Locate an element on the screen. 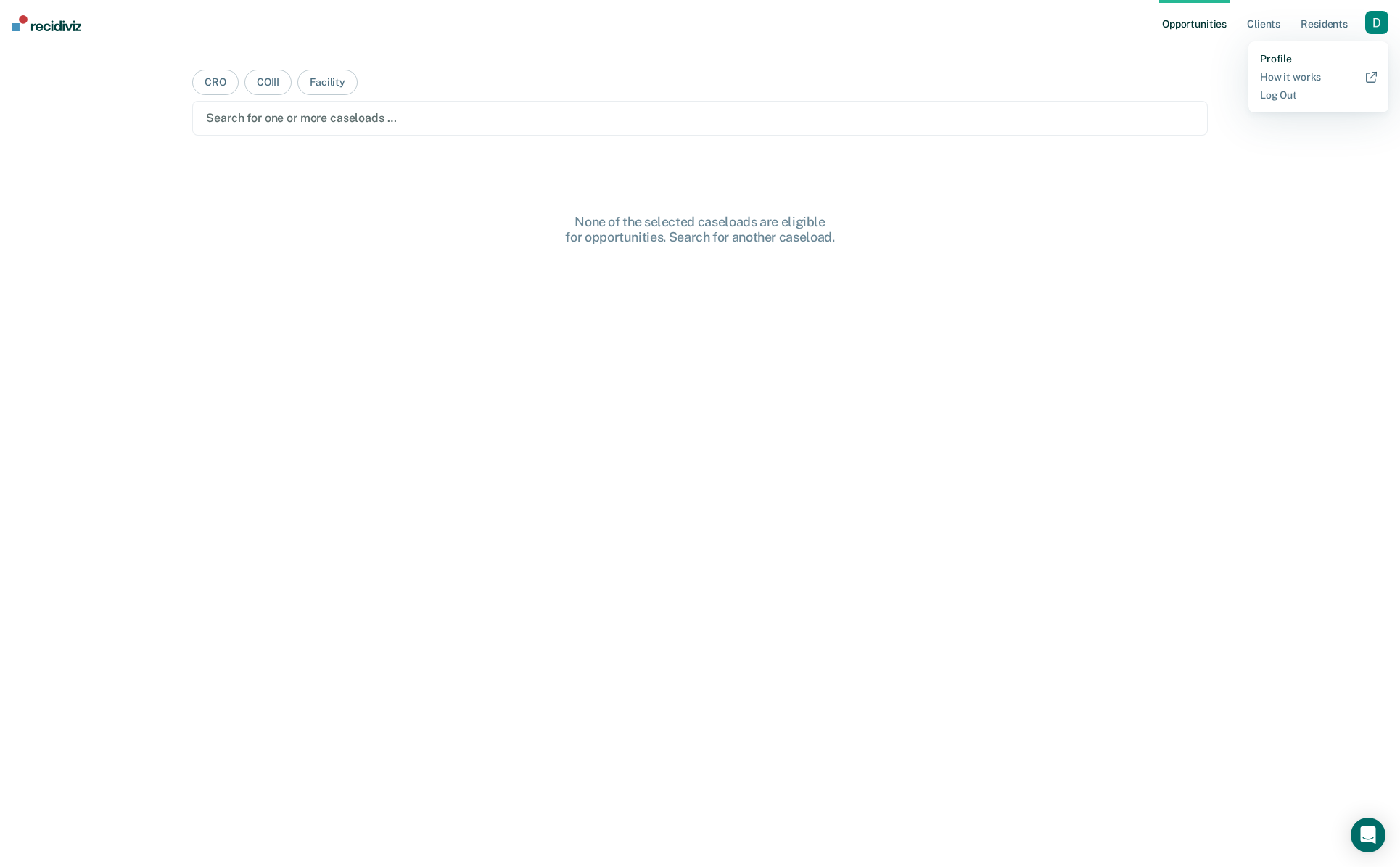 The image size is (1400, 867). img: Recidiviz is located at coordinates (46, 24).